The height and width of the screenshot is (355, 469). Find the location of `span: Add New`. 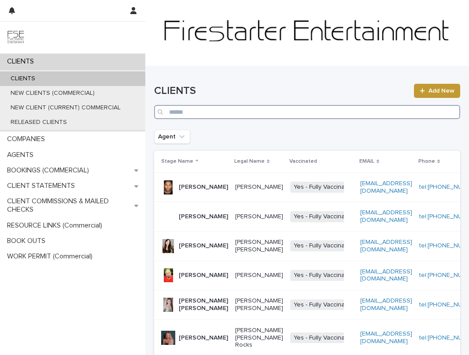

span: Add New is located at coordinates (442, 91).